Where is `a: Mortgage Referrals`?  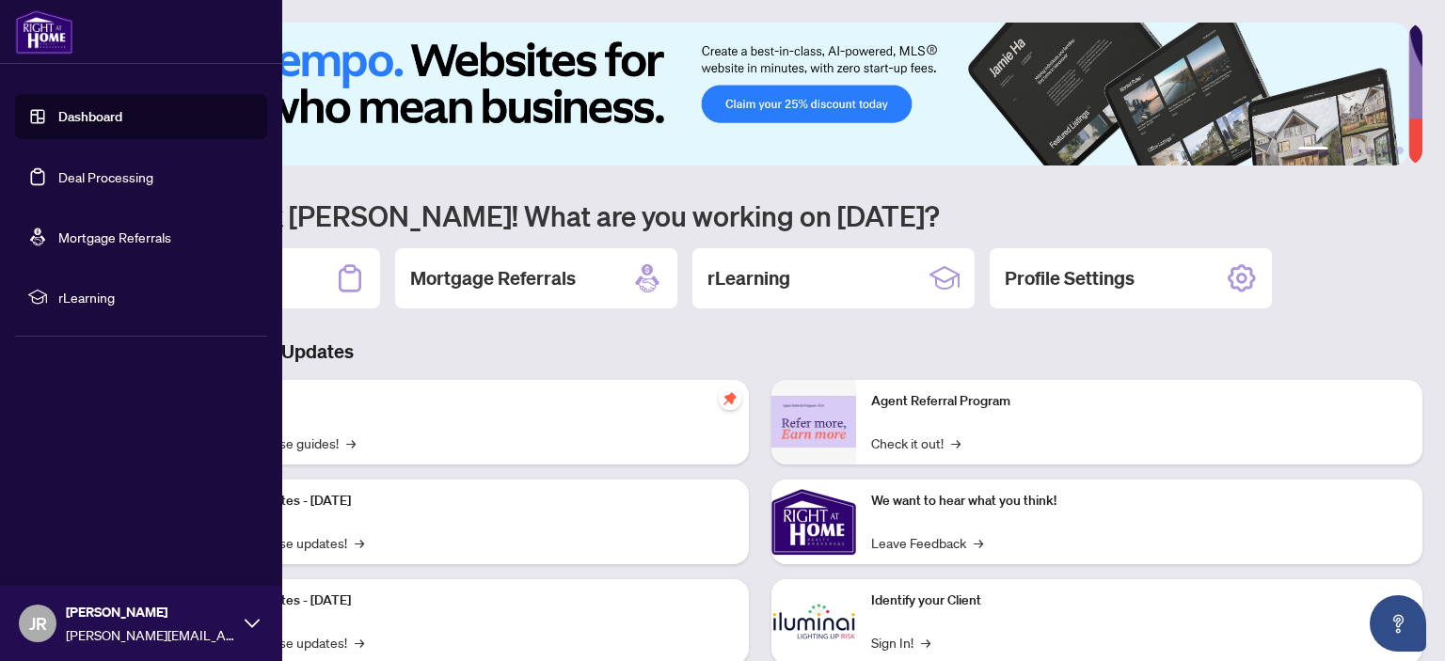 a: Mortgage Referrals is located at coordinates (115, 237).